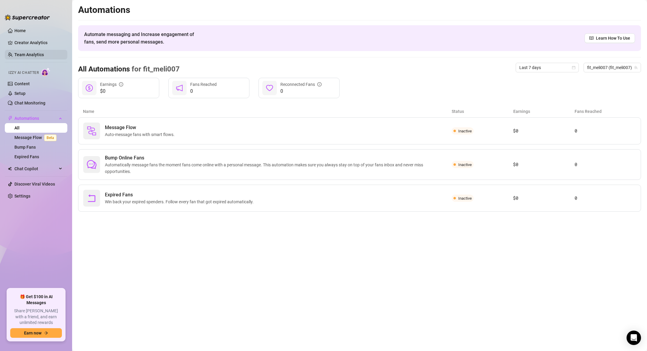 The height and width of the screenshot is (351, 647). I want to click on a: Chat Monitoring, so click(30, 103).